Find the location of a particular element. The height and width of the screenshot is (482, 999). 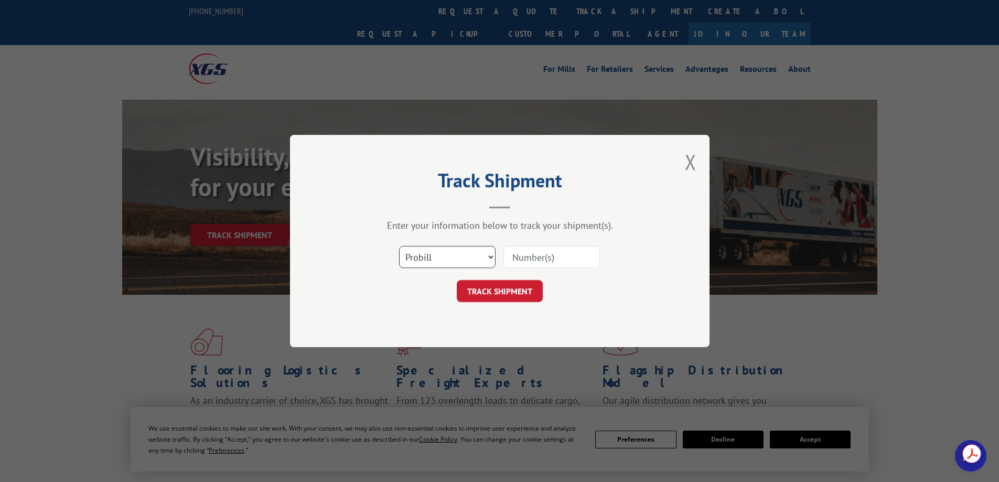

div: Open chat is located at coordinates (970, 455).